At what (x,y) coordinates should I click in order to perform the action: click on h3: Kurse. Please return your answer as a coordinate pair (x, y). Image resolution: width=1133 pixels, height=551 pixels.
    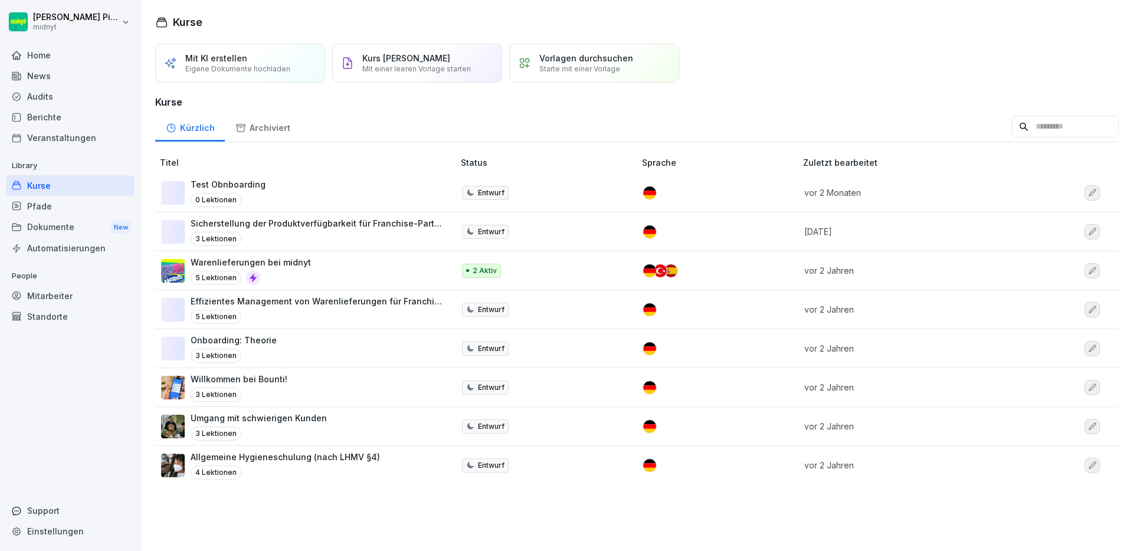
    Looking at the image, I should click on (636, 102).